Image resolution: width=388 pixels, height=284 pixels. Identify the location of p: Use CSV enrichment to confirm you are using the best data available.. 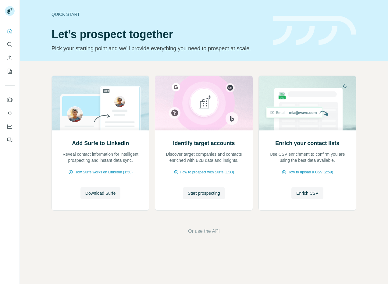
(308, 157).